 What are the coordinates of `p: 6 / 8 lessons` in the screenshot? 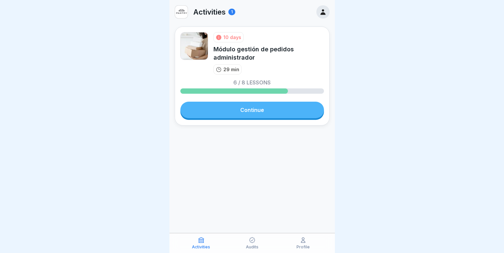 It's located at (252, 82).